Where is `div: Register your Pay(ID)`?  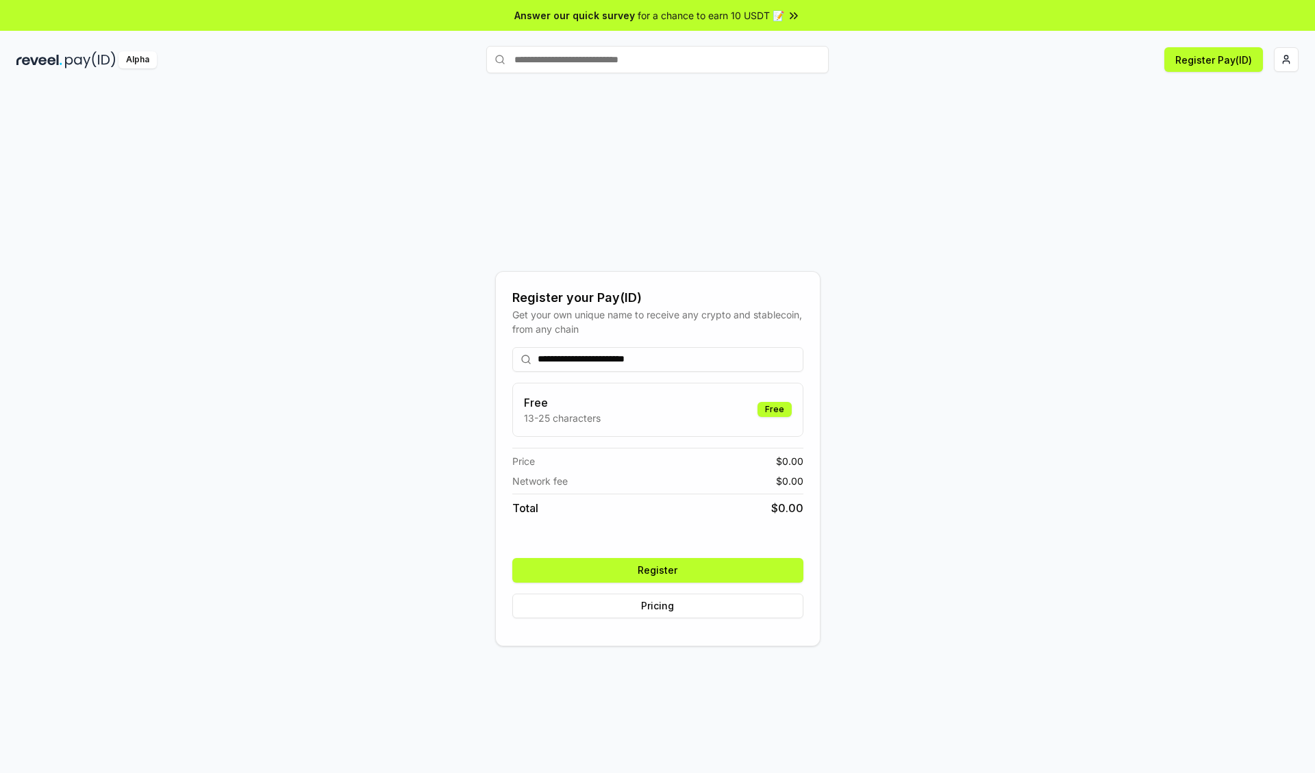
div: Register your Pay(ID) is located at coordinates (657, 298).